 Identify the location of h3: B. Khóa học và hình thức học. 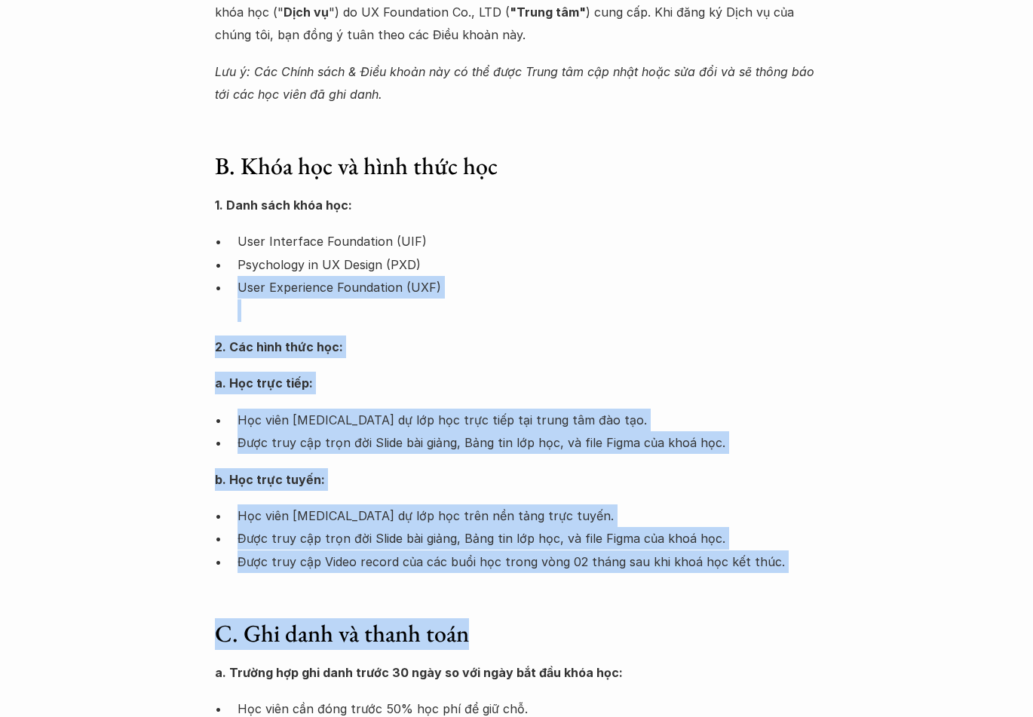
(517, 167).